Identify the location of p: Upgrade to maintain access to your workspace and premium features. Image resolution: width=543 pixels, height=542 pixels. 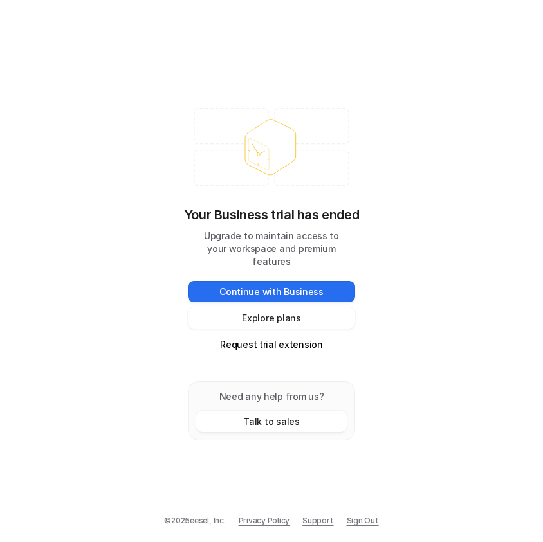
(272, 249).